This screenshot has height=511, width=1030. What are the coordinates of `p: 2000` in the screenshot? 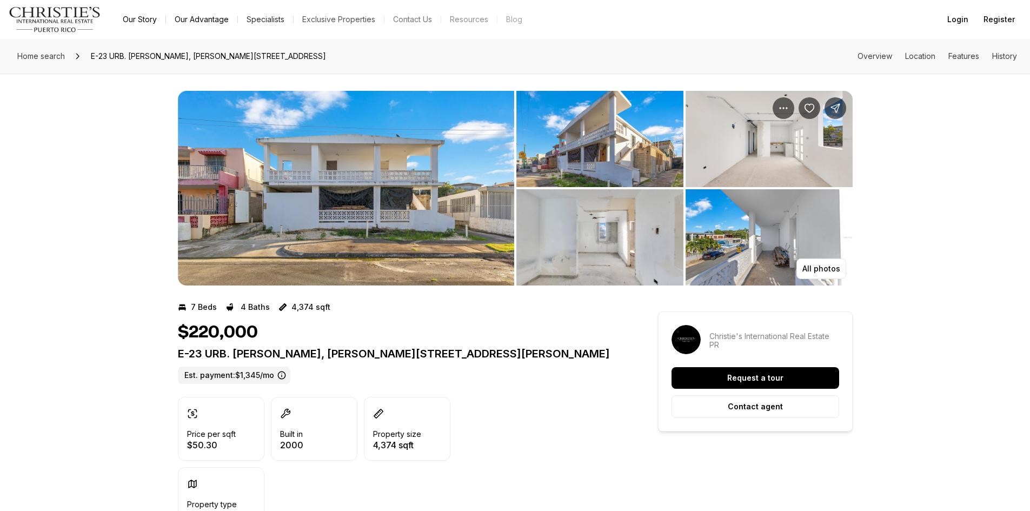 It's located at (291, 445).